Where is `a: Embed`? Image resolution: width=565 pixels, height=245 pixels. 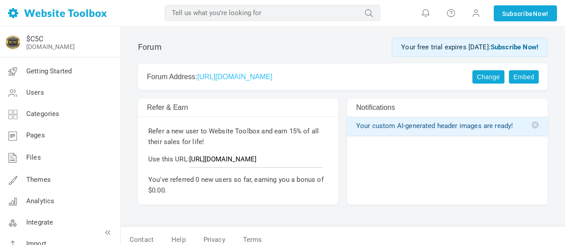 a: Embed is located at coordinates (524, 77).